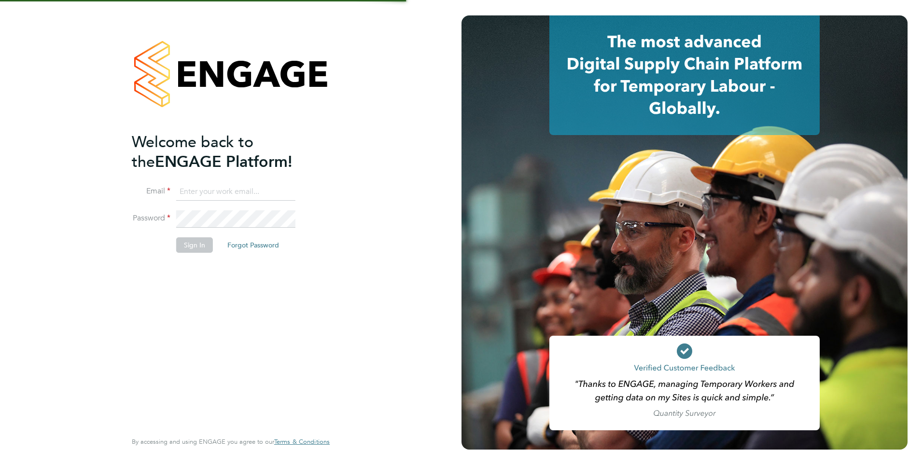 The width and height of the screenshot is (923, 465). Describe the element at coordinates (226, 152) in the screenshot. I see `h2: ENGAGE Platform!` at that location.